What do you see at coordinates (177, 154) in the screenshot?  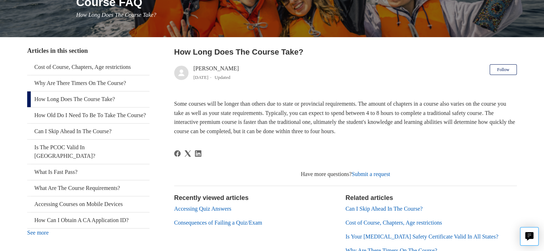 I see `a: Facebook` at bounding box center [177, 154].